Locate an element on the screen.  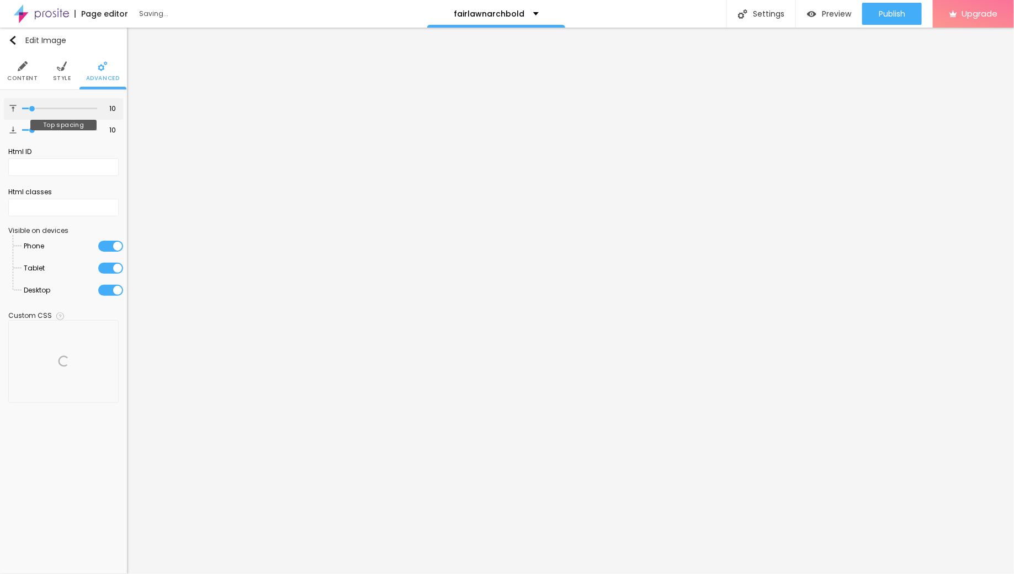
div: Html ID is located at coordinates (64, 152).